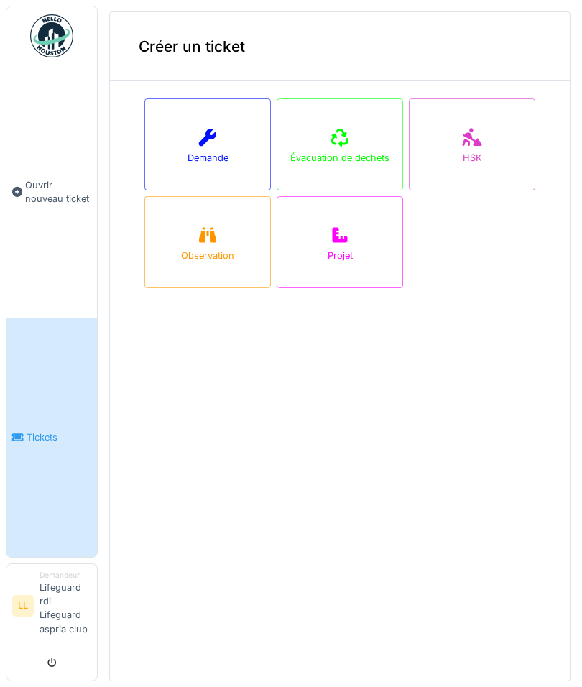 This screenshot has height=687, width=582. Describe the element at coordinates (52, 191) in the screenshot. I see `a: Ouvrir nouveau ticket` at that location.